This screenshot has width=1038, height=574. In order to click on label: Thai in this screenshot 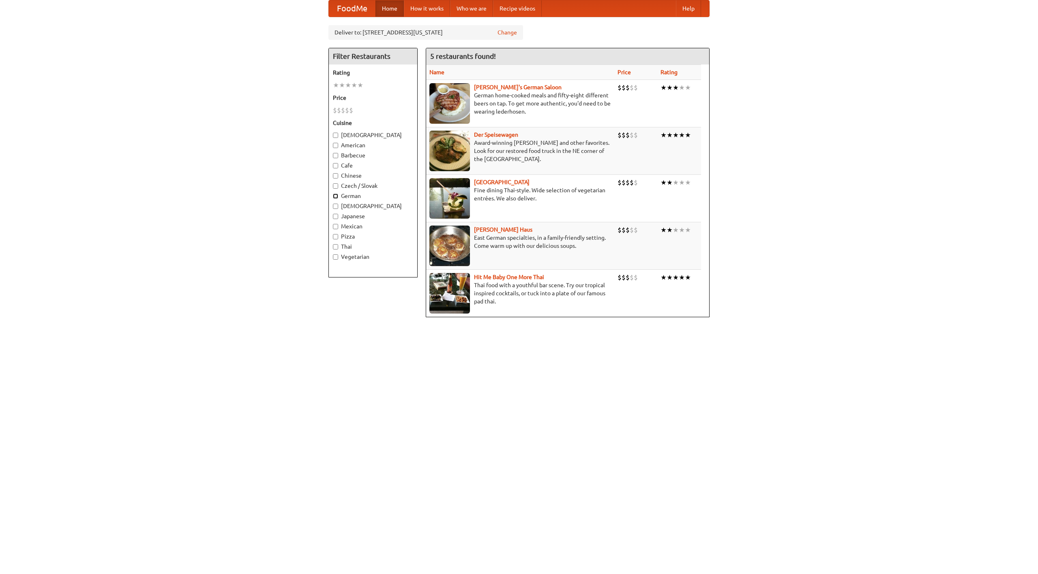, I will do `click(373, 247)`.